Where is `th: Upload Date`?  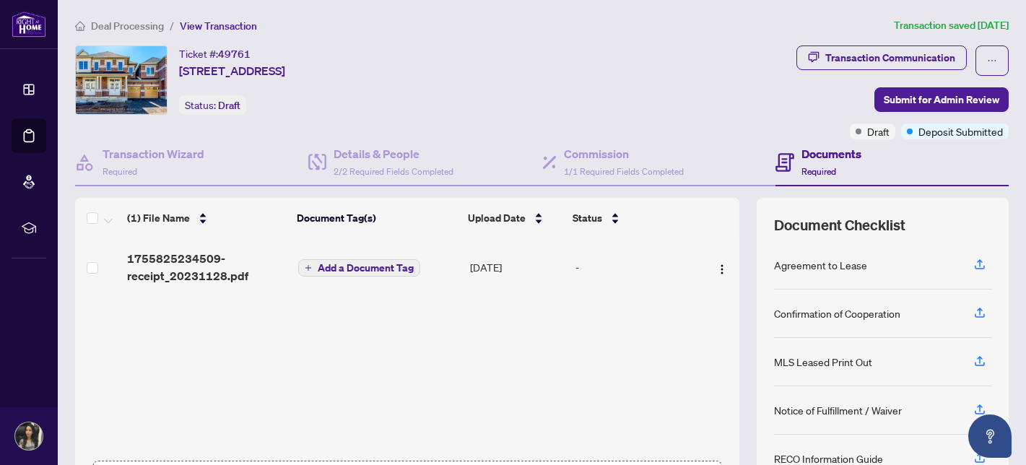 th: Upload Date is located at coordinates (514, 218).